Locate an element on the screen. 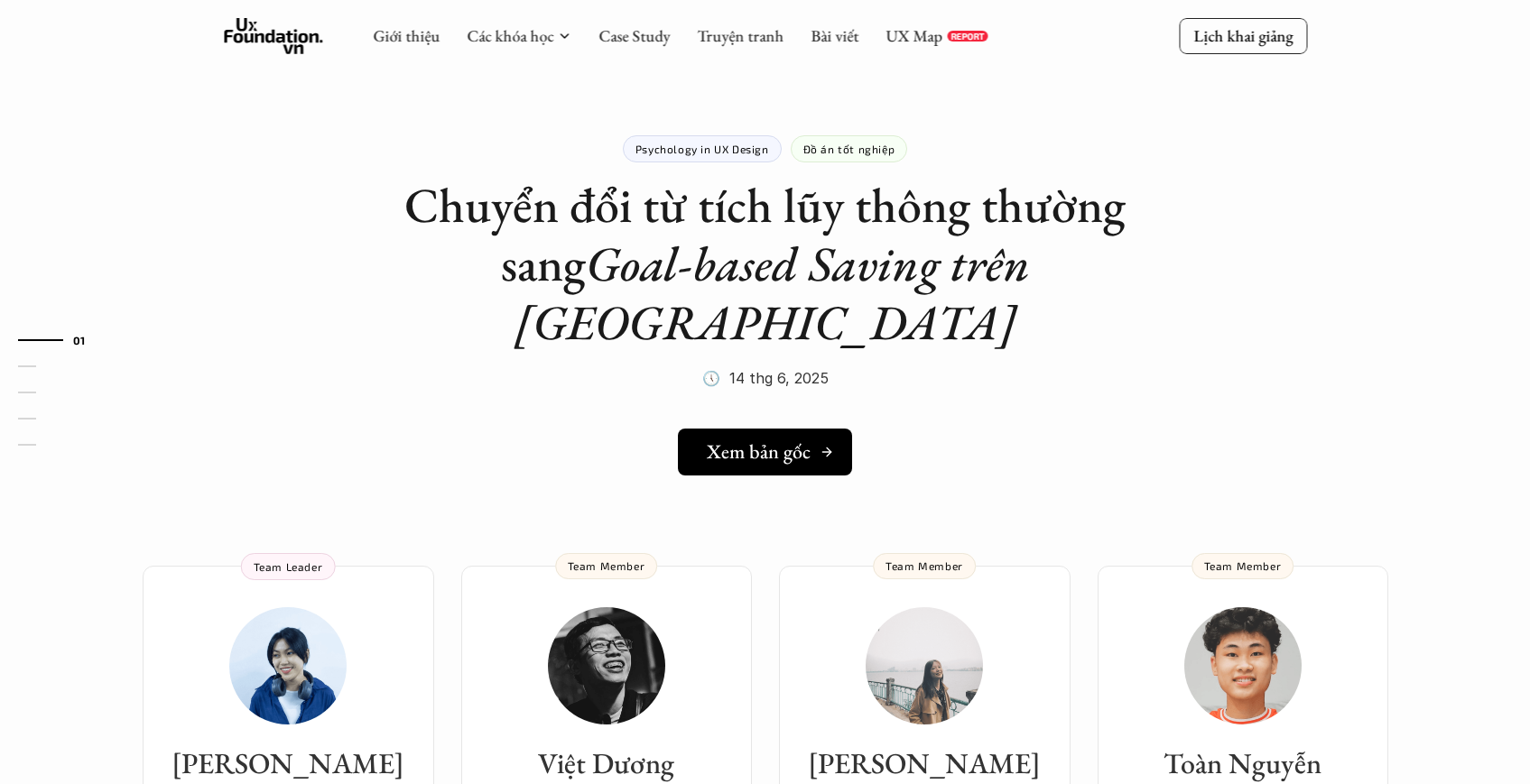 The image size is (1530, 784). h3: Việt Dương is located at coordinates (607, 763).